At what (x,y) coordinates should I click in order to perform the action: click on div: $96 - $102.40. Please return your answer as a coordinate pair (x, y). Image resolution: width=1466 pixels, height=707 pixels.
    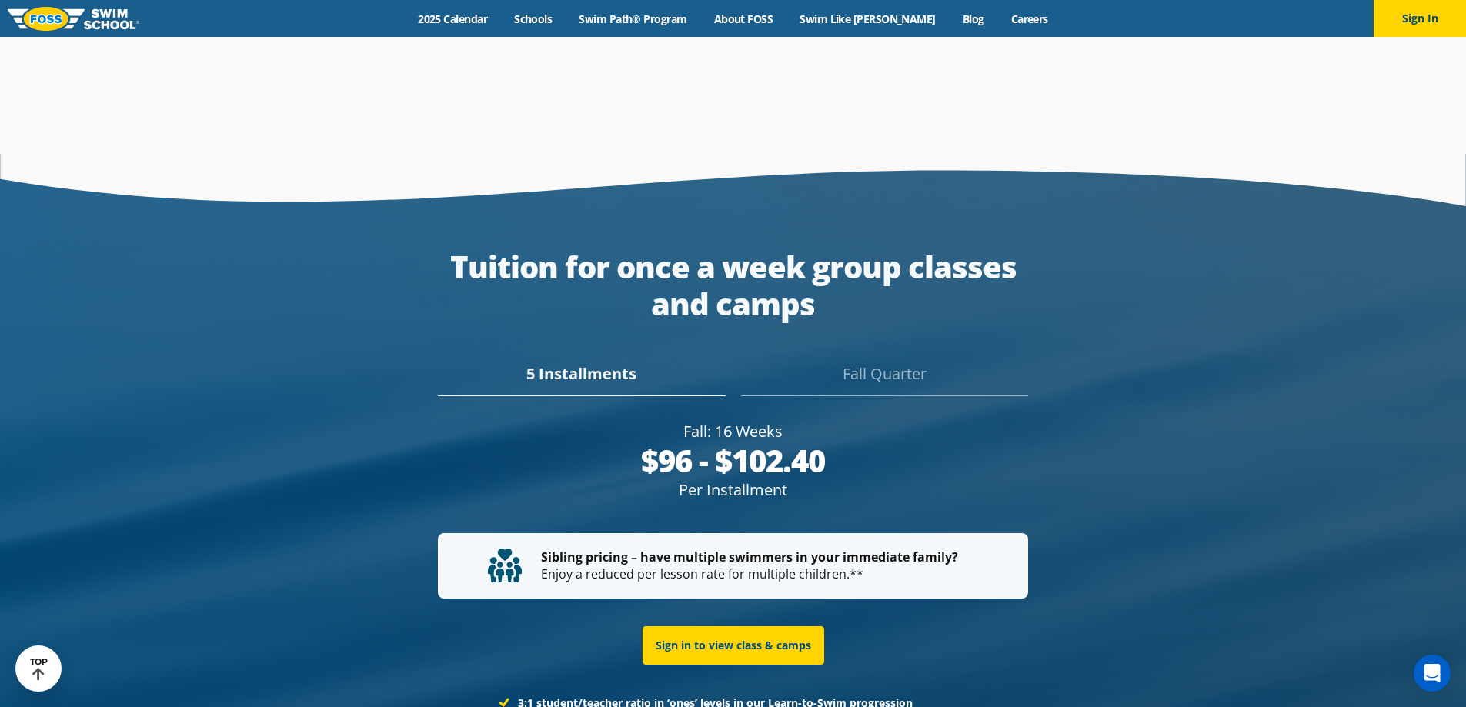
    Looking at the image, I should click on (733, 461).